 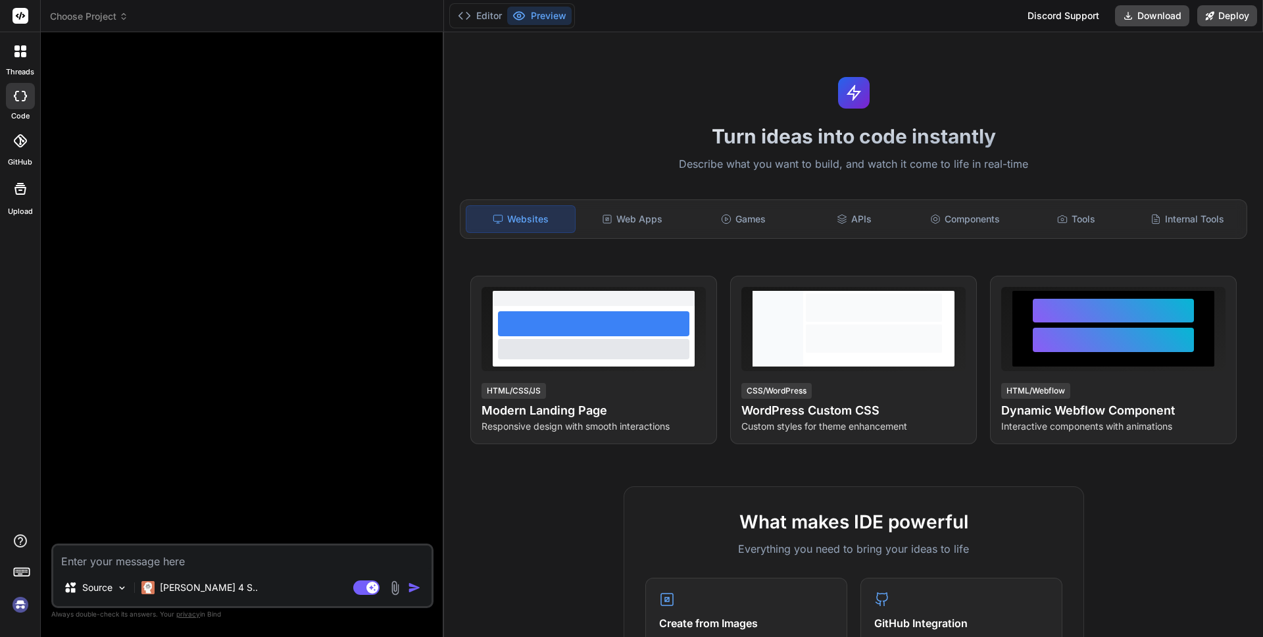 What do you see at coordinates (20, 211) in the screenshot?
I see `label: Upload` at bounding box center [20, 211].